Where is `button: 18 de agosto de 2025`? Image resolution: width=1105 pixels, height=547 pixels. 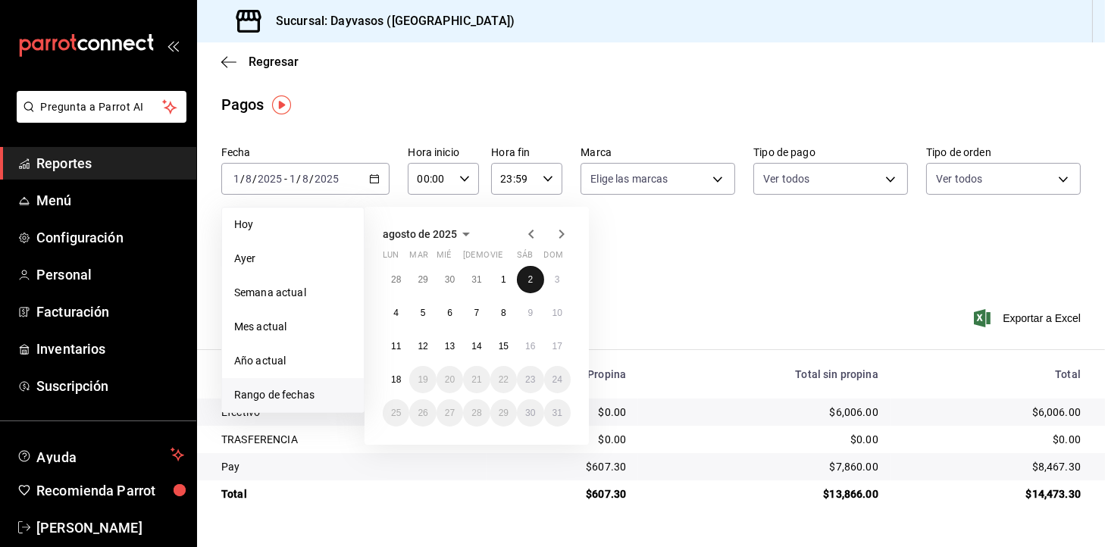
button: 18 de agosto de 2025 is located at coordinates (396, 380).